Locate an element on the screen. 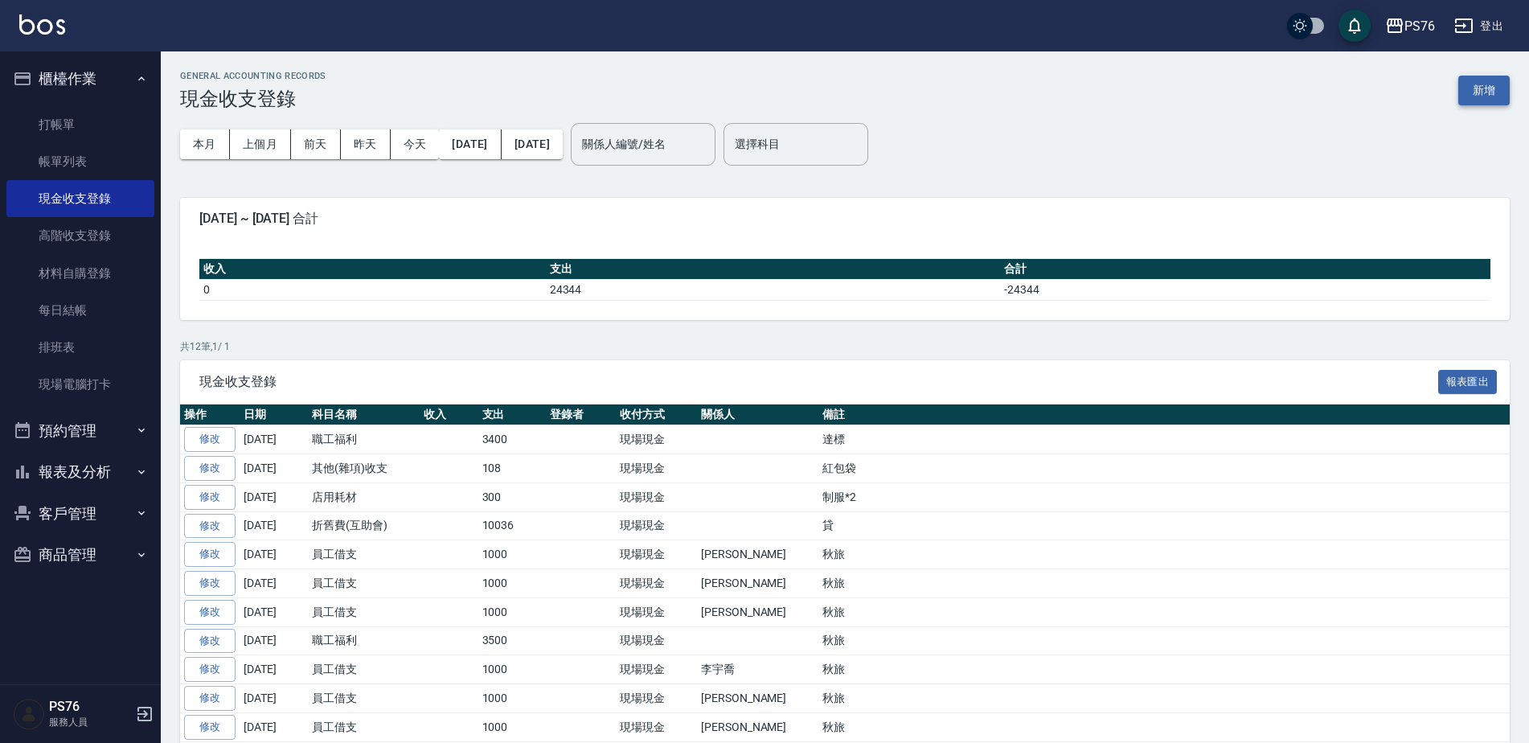 Image resolution: width=1529 pixels, height=743 pixels. td: 職工福利 is located at coordinates (363, 440).